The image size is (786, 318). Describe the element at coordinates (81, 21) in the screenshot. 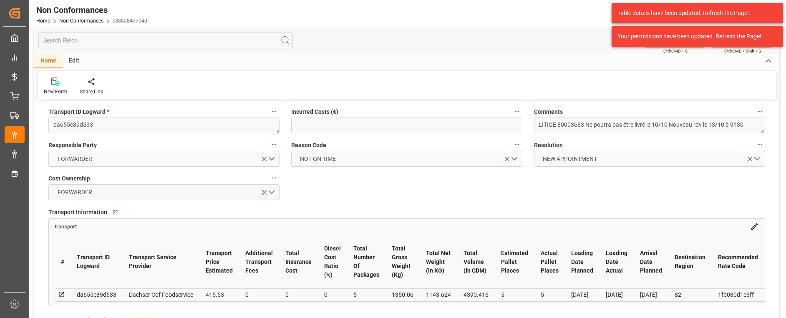

I see `a: Non Conformances` at that location.